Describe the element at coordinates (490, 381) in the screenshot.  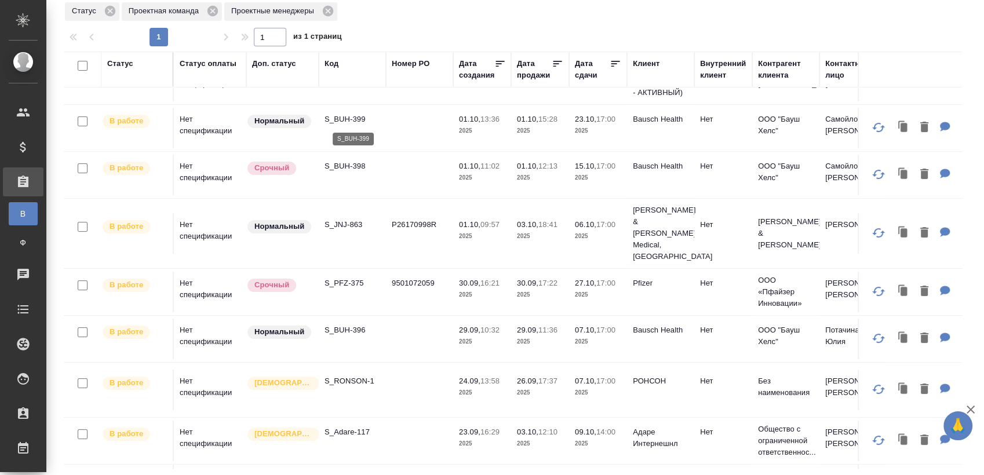
I see `p: 13:58` at that location.